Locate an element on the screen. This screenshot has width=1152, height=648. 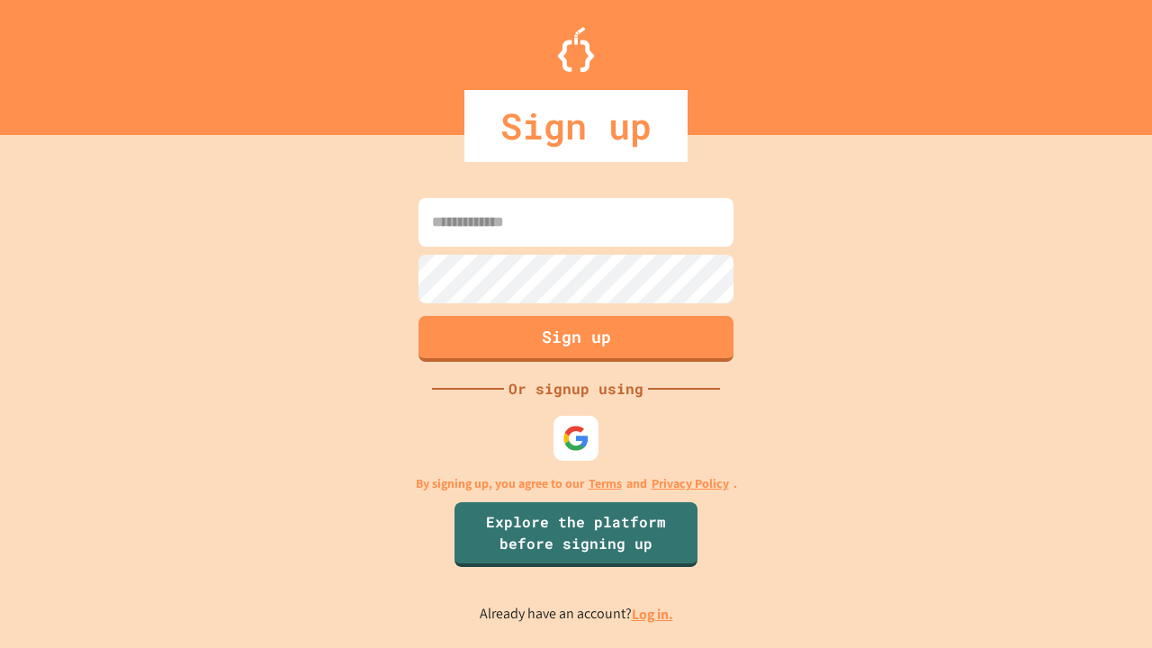
p: Already have an account? is located at coordinates (576, 614).